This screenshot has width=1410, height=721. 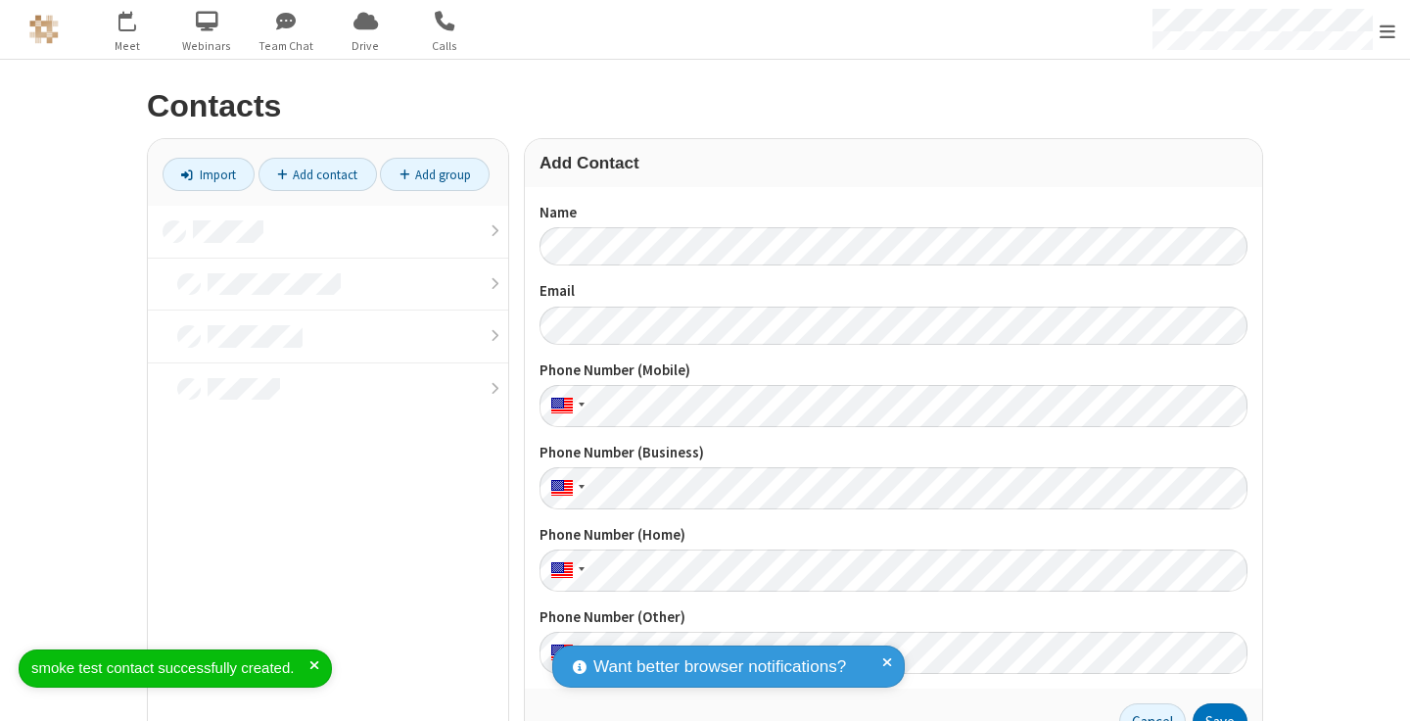 I want to click on label: Name, so click(x=893, y=212).